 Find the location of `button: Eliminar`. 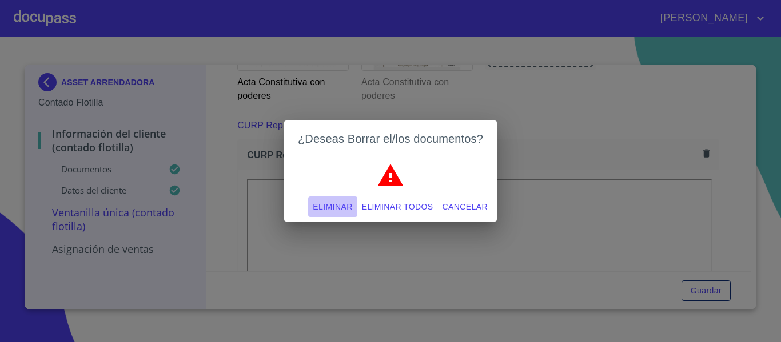

button: Eliminar is located at coordinates (332, 207).